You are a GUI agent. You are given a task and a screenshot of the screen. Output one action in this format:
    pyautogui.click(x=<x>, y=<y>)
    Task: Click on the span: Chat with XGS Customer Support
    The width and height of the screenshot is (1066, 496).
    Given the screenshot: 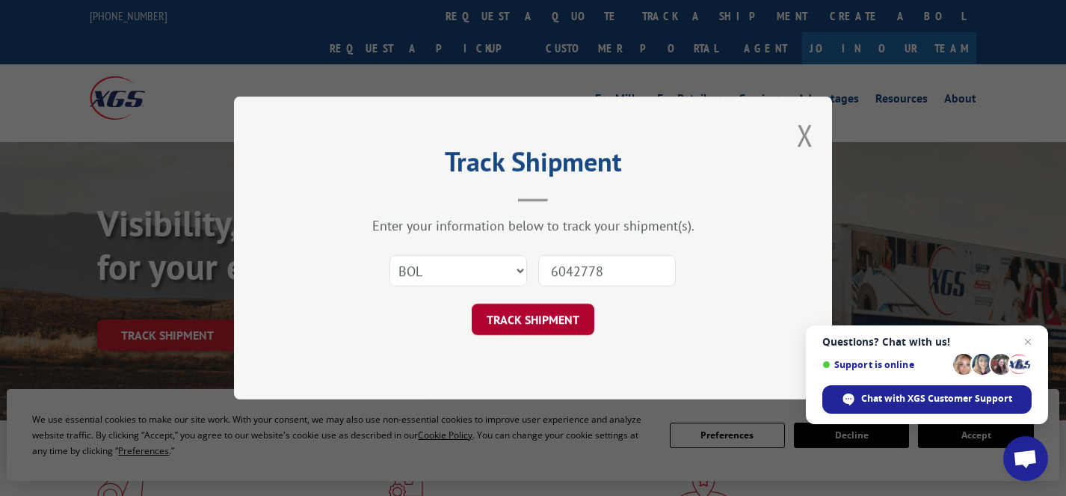 What is the action you would take?
    pyautogui.click(x=937, y=399)
    